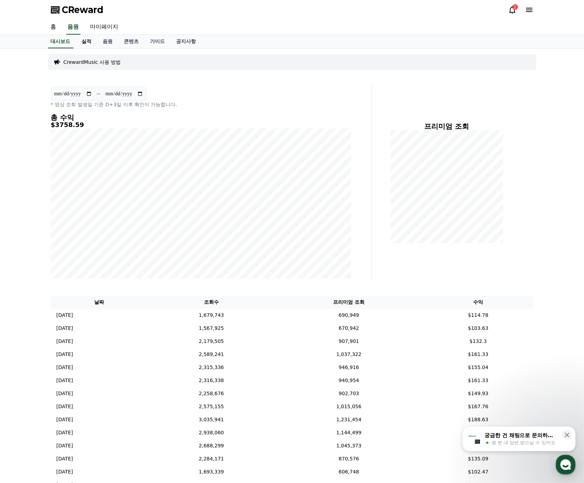  What do you see at coordinates (211, 471) in the screenshot?
I see `td: 1,693,339` at bounding box center [211, 471].